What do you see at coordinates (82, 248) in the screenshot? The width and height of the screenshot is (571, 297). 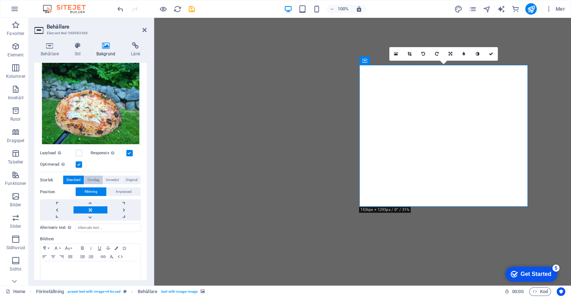 I see `button: Bold (Ctrl+B)` at bounding box center [82, 248].